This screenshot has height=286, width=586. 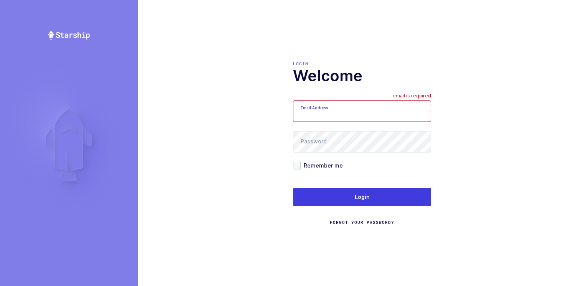 What do you see at coordinates (412, 97) in the screenshot?
I see `div: email is required` at bounding box center [412, 97].